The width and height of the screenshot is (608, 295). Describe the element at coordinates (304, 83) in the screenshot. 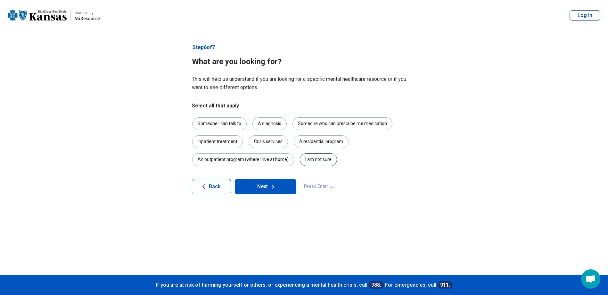

I see `p: This will help us understand if you are looking for a specific mental healthcare resource or if y...` at that location.